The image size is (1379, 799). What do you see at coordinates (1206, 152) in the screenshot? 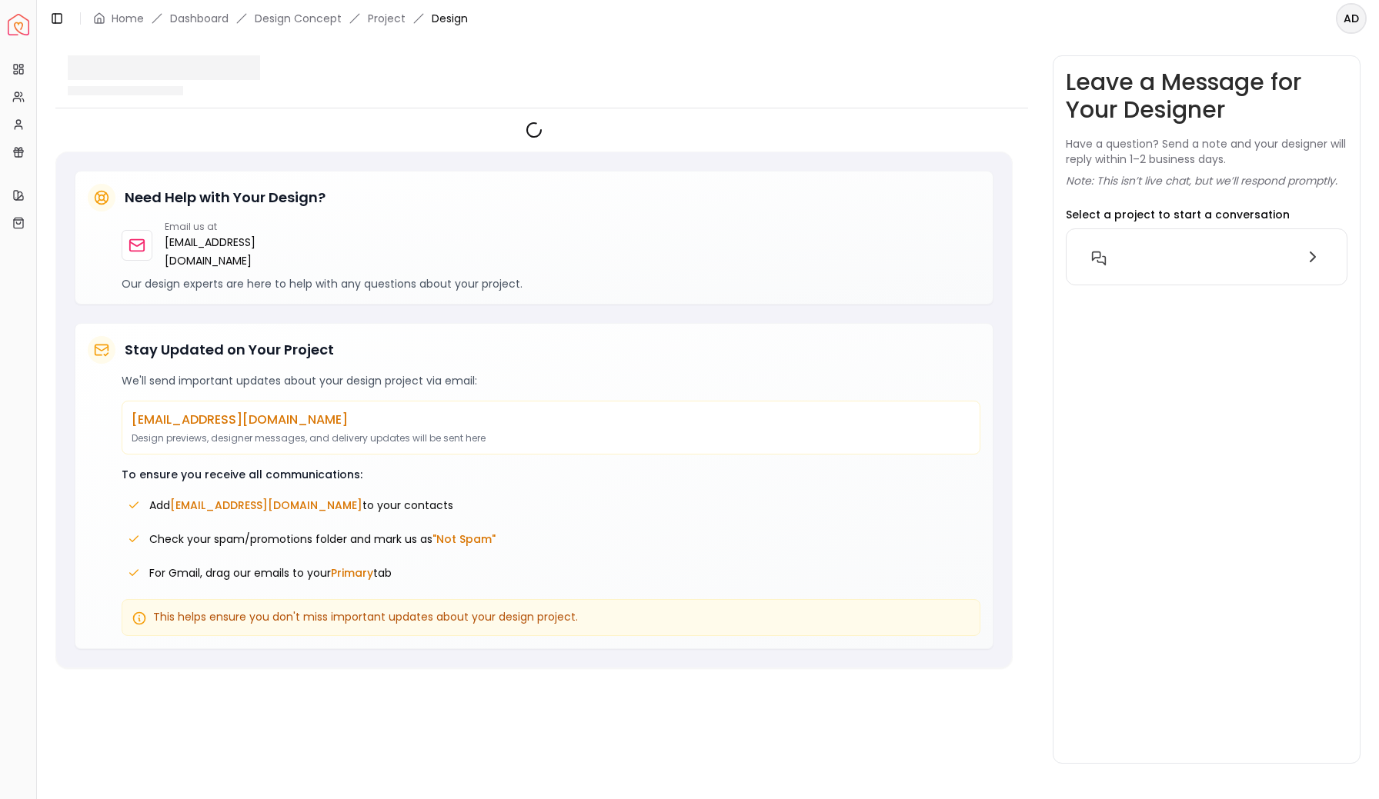
I see `p: Have a question? Send a note and your designer will reply within 1–2 business days.` at bounding box center [1206, 152].